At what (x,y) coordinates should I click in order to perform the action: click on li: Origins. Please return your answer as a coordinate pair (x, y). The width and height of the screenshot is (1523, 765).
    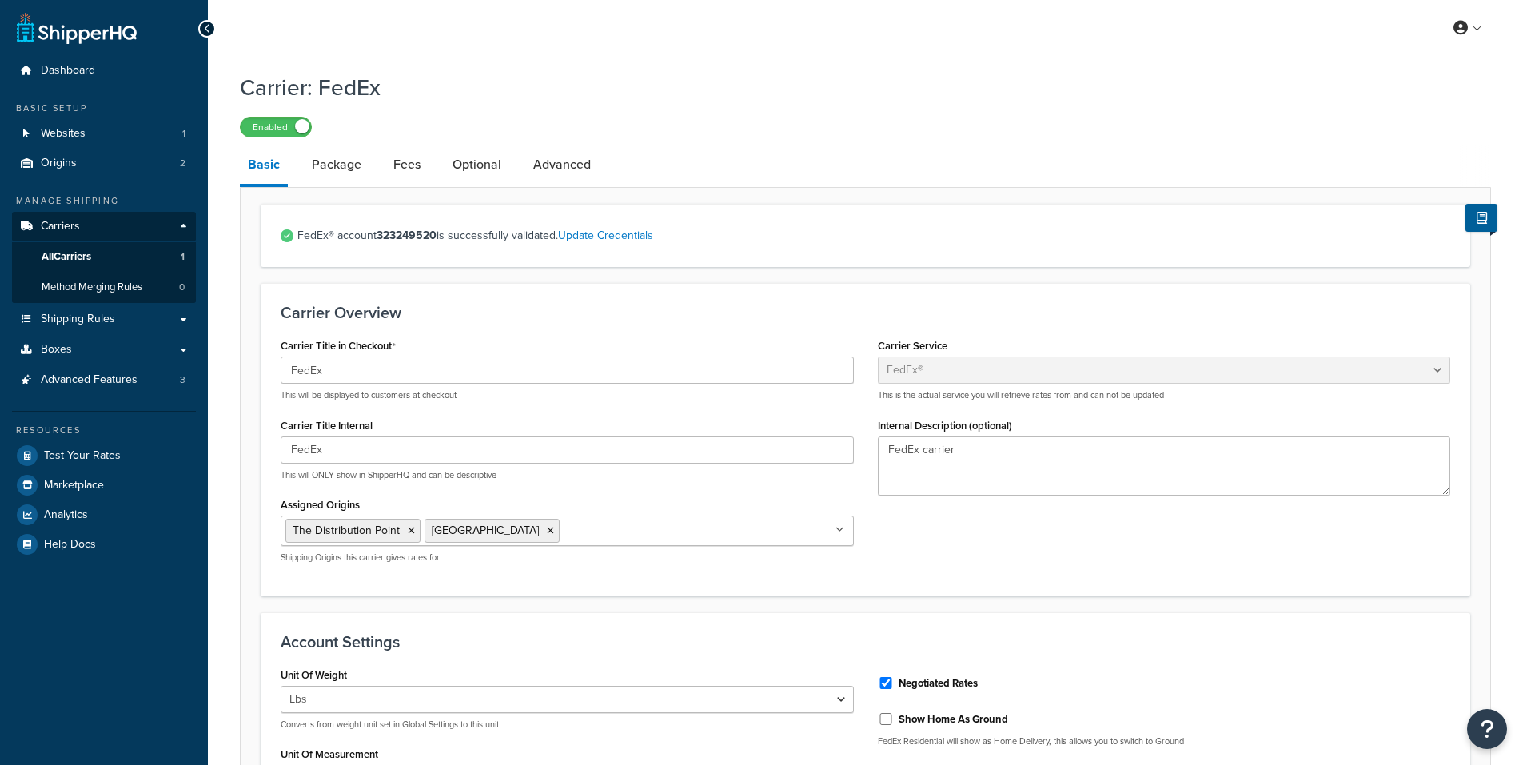
    Looking at the image, I should click on (104, 163).